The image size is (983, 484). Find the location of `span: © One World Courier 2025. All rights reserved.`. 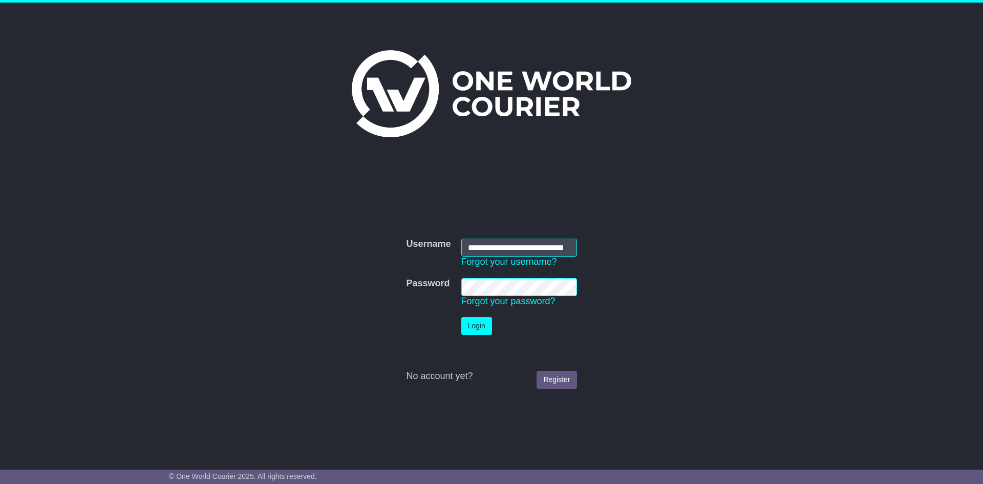

span: © One World Courier 2025. All rights reserved. is located at coordinates (243, 476).